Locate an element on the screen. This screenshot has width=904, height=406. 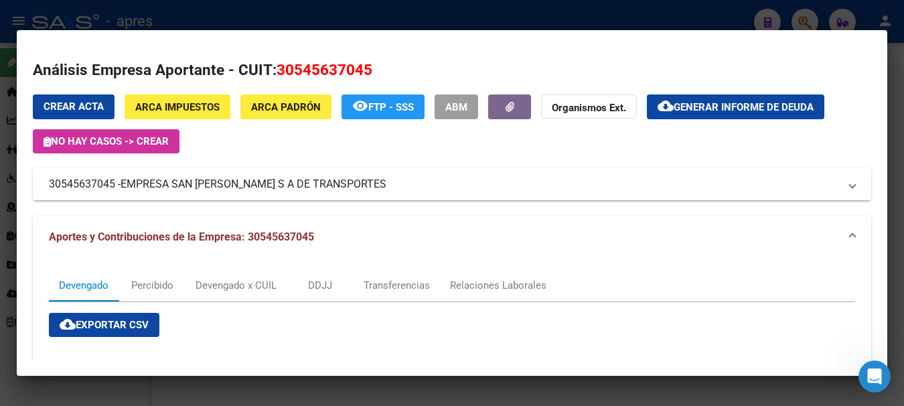
button: Exportar CSV is located at coordinates (104, 325).